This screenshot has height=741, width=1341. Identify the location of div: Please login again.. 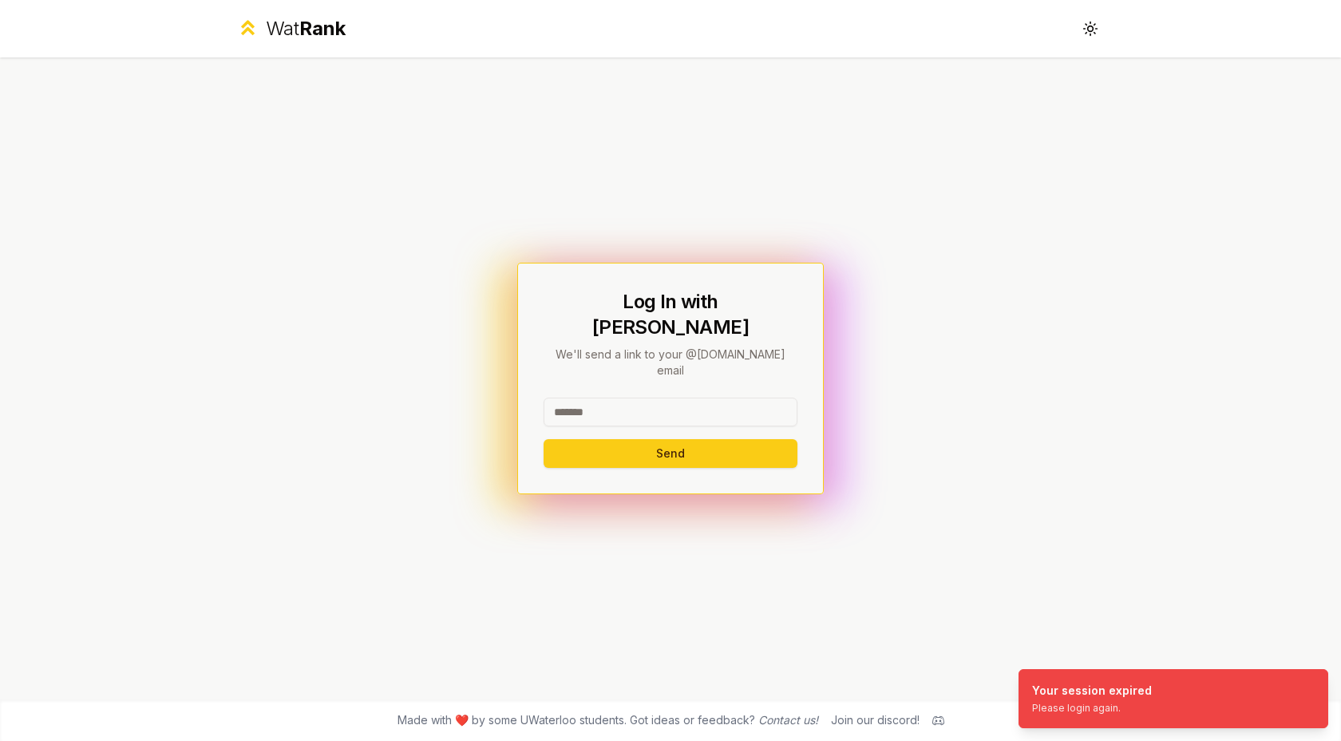
(1092, 708).